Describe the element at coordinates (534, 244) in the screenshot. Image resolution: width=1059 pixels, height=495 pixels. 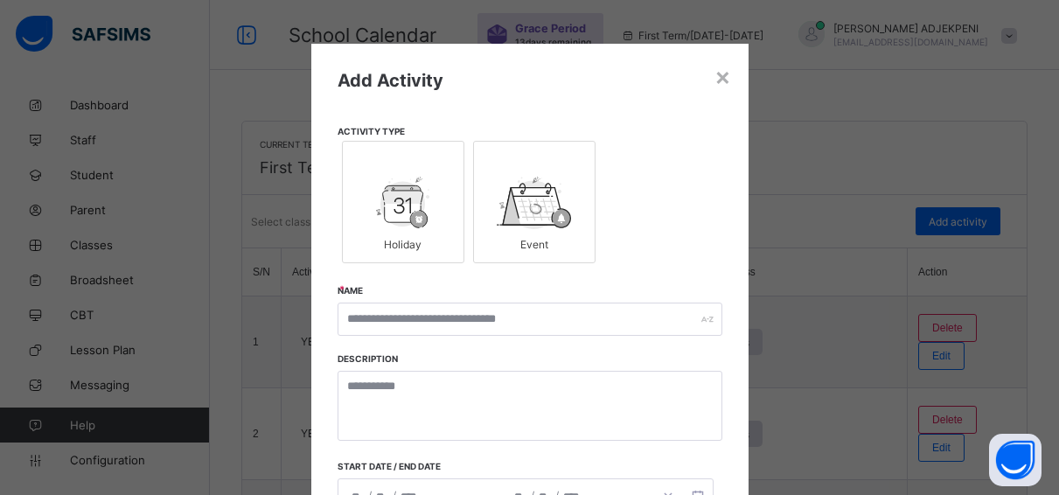
I see `div: Event` at that location.